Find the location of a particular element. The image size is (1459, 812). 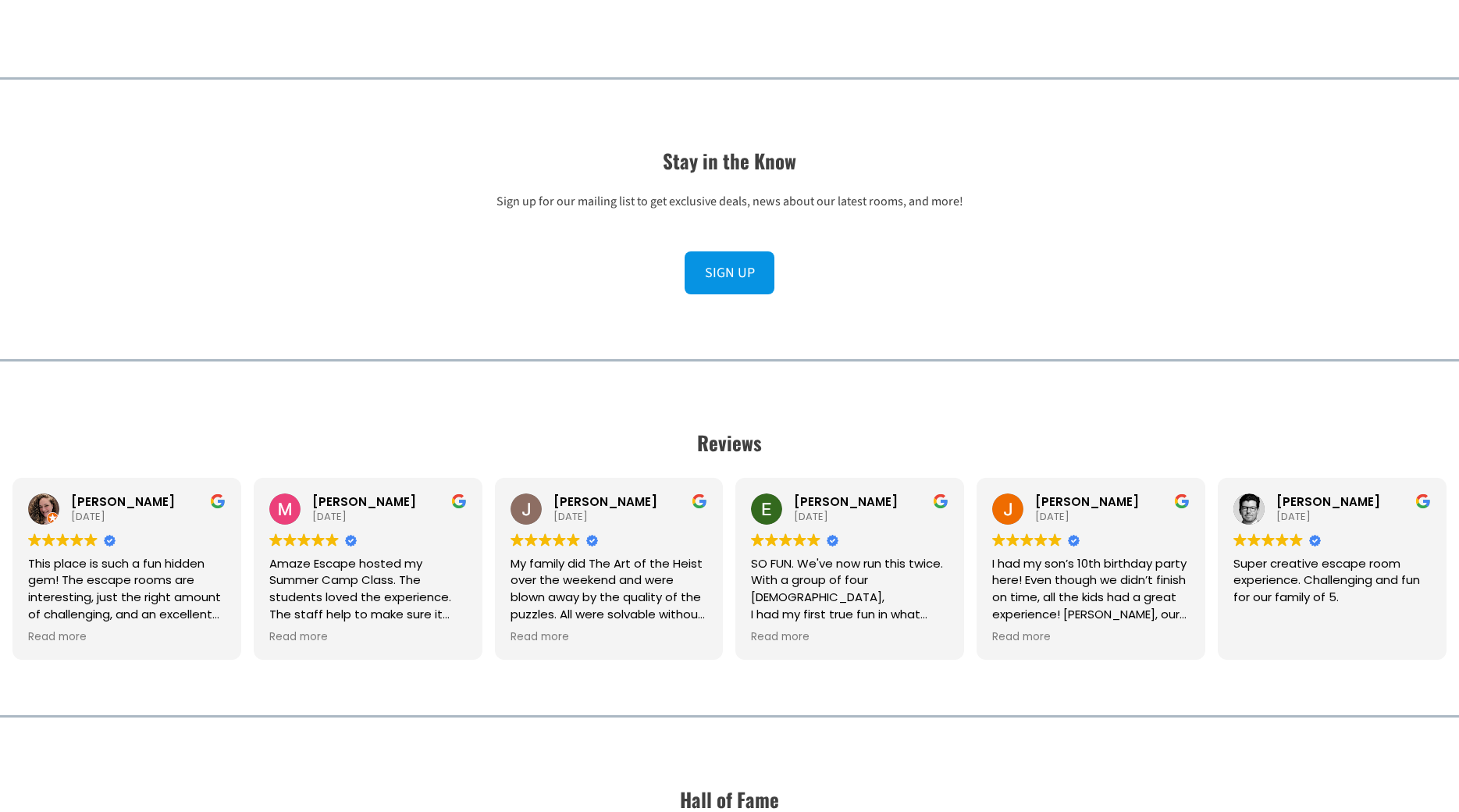

div: My family did The Art of the Heist over the weekend and were blown away by the quality of the puz... is located at coordinates (609, 589).